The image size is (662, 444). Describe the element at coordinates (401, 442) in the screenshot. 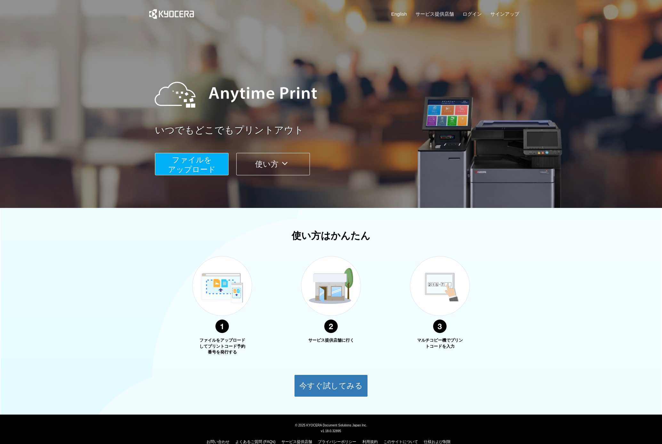

I see `a: このサイトについて` at that location.